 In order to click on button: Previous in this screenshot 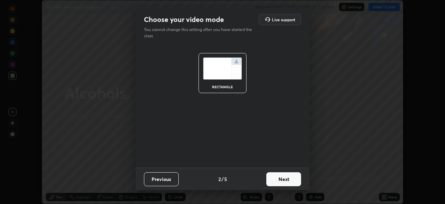, I will do `click(161, 179)`.